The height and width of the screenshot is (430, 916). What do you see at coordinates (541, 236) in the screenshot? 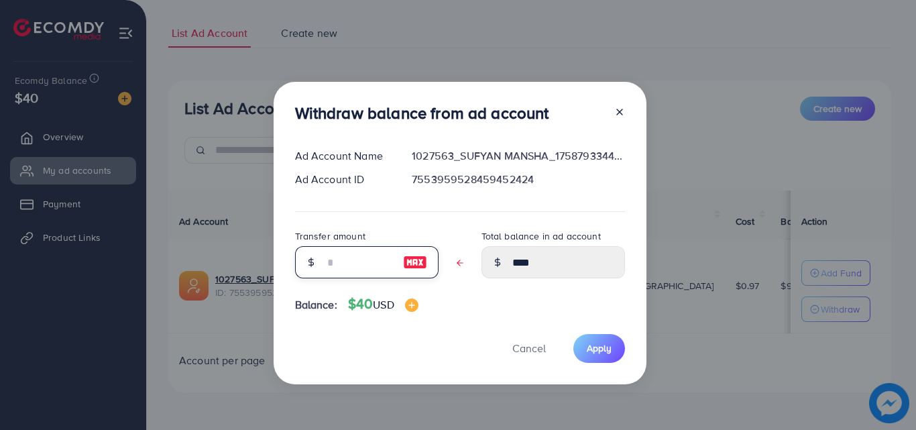
I see `label: Total balance in ad account` at bounding box center [541, 236].